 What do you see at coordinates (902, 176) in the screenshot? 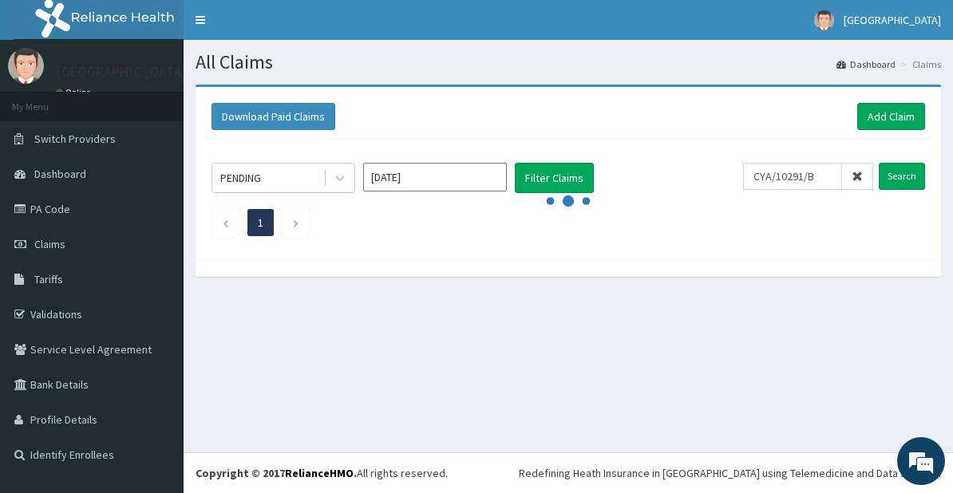
I see `input: Search` at bounding box center [902, 176].